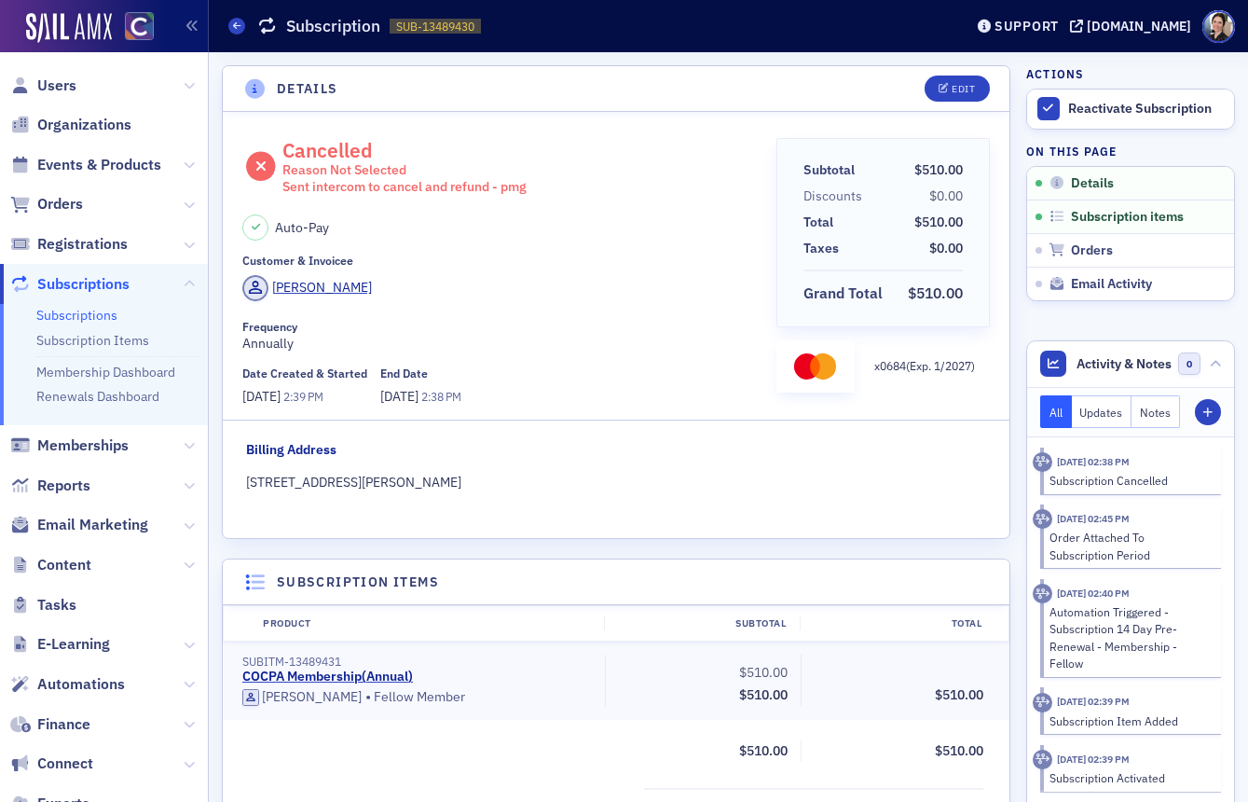  What do you see at coordinates (404, 373) in the screenshot?
I see `div: End Date` at bounding box center [404, 373].